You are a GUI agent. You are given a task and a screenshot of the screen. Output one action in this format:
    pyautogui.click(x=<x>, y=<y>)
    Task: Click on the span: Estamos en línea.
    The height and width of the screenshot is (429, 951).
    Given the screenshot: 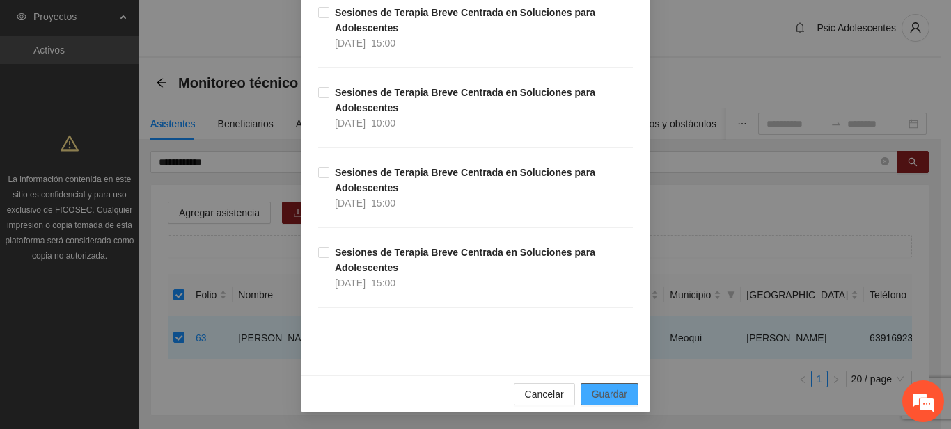 What is the action you would take?
    pyautogui.click(x=136, y=207)
    